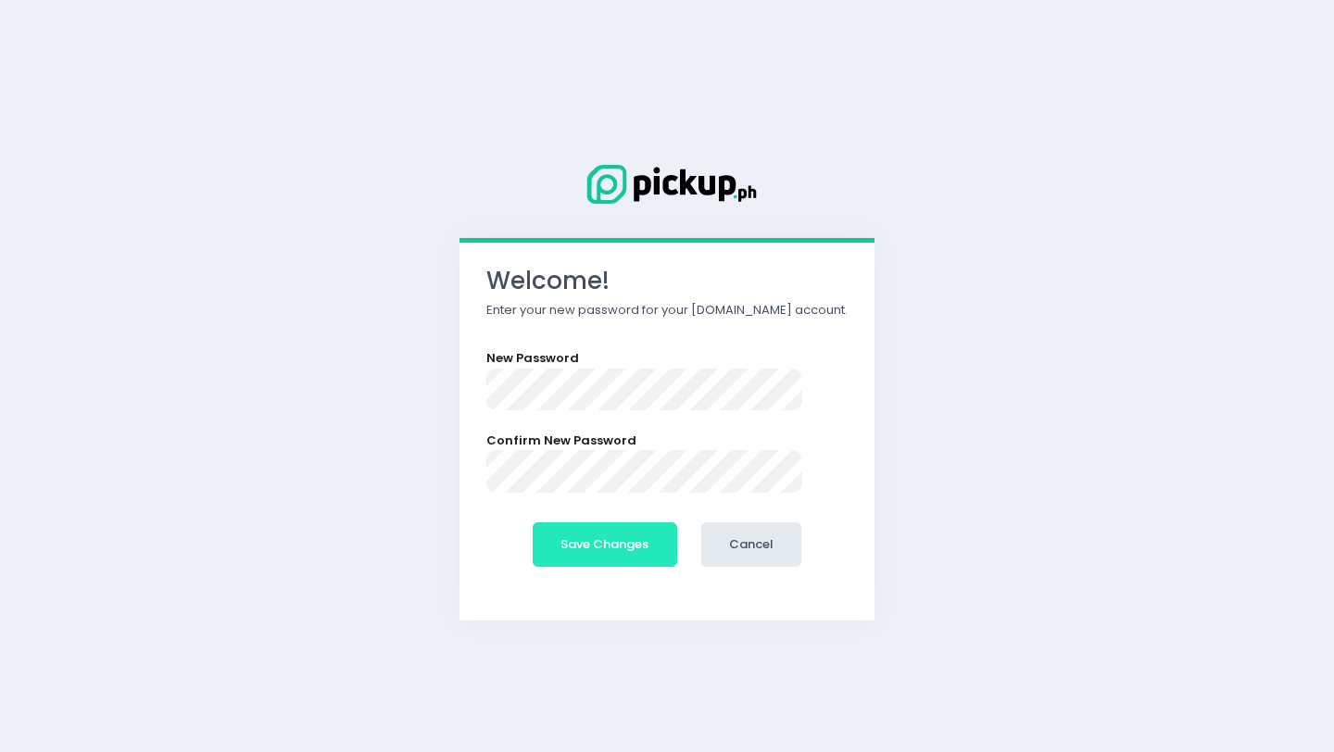 The height and width of the screenshot is (752, 1334). Describe the element at coordinates (752, 545) in the screenshot. I see `button: Cancel` at that location.